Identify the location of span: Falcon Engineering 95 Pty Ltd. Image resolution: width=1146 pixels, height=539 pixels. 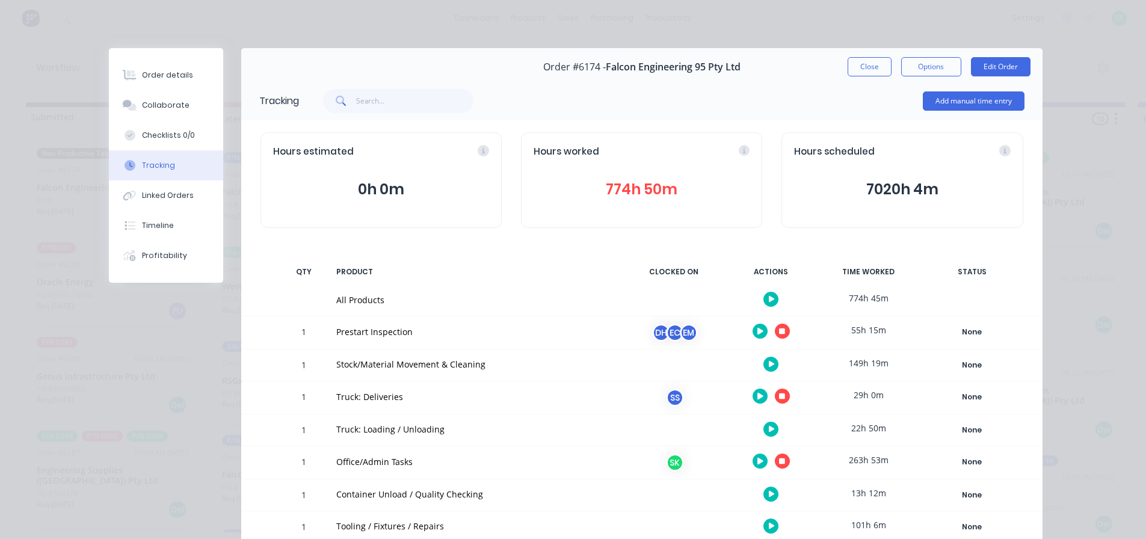
(673, 67).